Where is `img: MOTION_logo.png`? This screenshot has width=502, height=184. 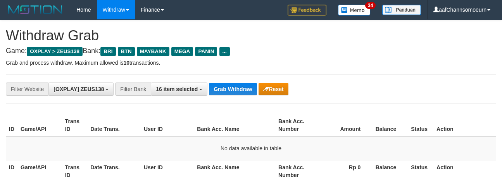 img: MOTION_logo.png is located at coordinates (35, 10).